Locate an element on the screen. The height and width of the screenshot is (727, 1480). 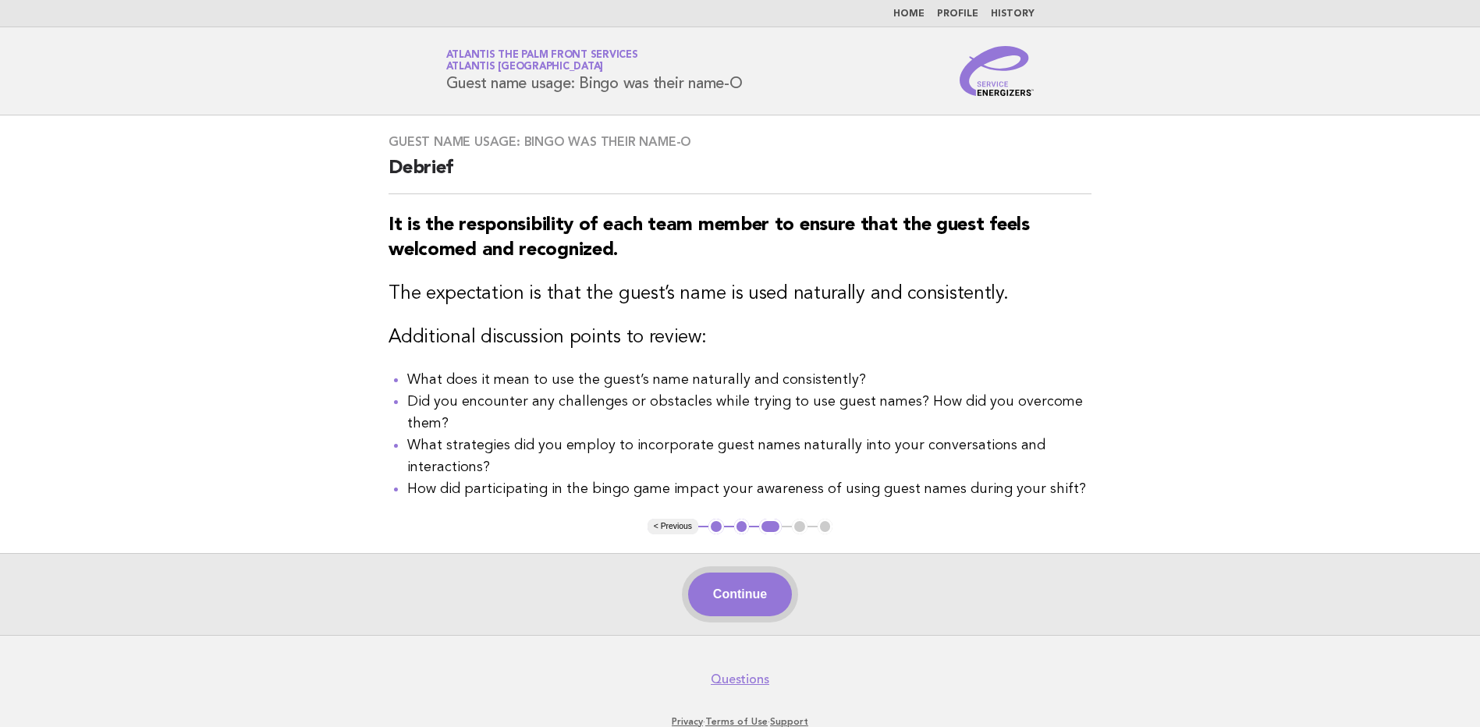
img: Service Energizers is located at coordinates (997, 71).